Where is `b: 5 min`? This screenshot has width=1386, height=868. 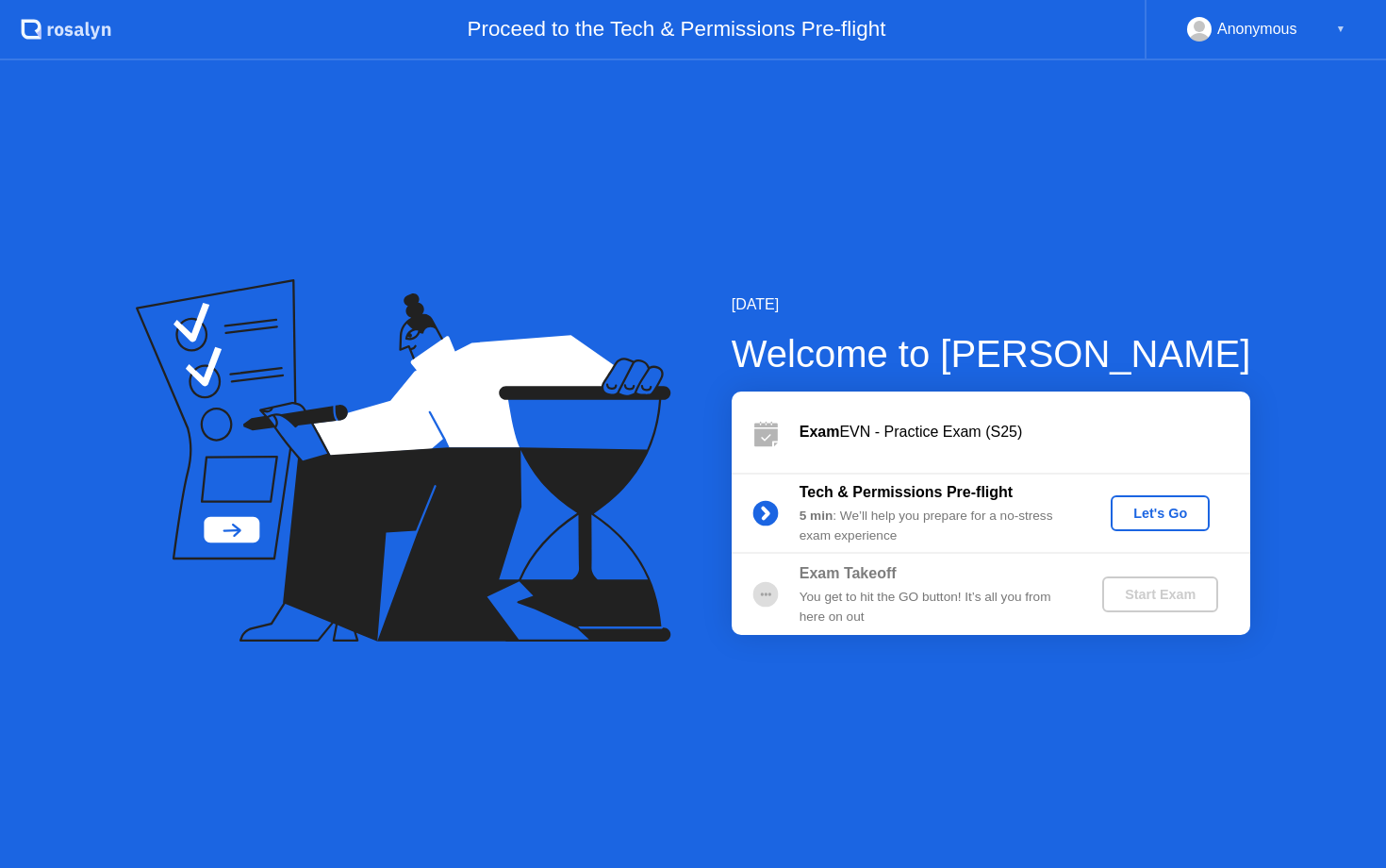
b: 5 min is located at coordinates (817, 515).